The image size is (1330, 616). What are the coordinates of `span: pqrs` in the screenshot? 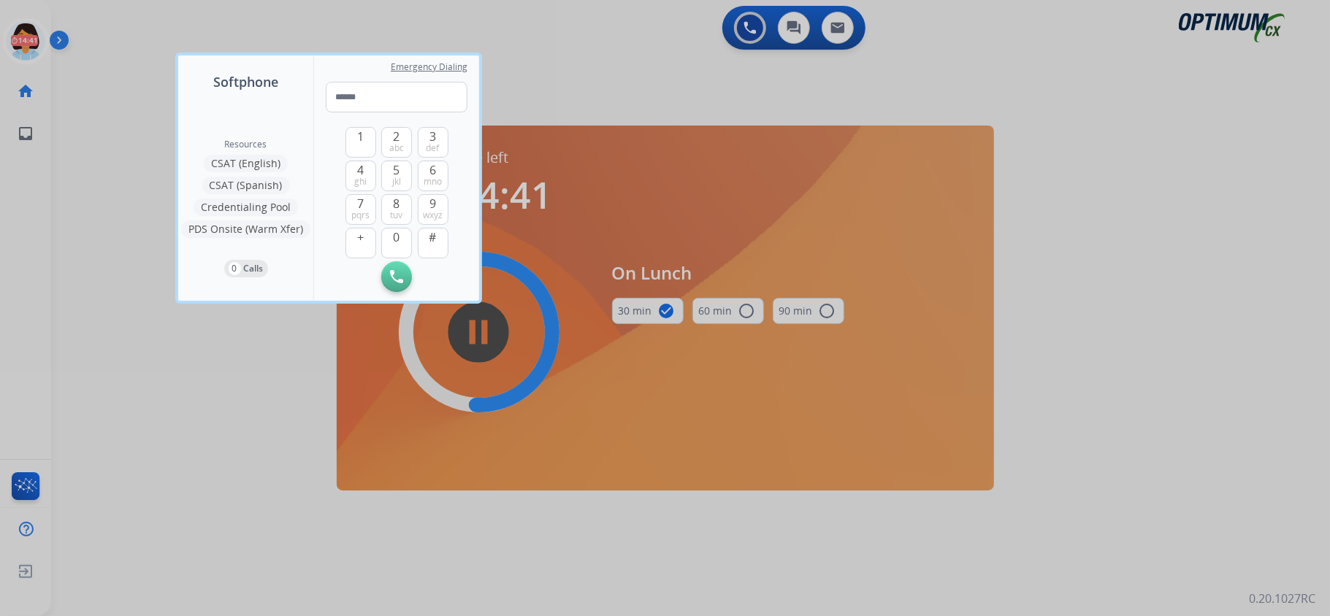 It's located at (360, 215).